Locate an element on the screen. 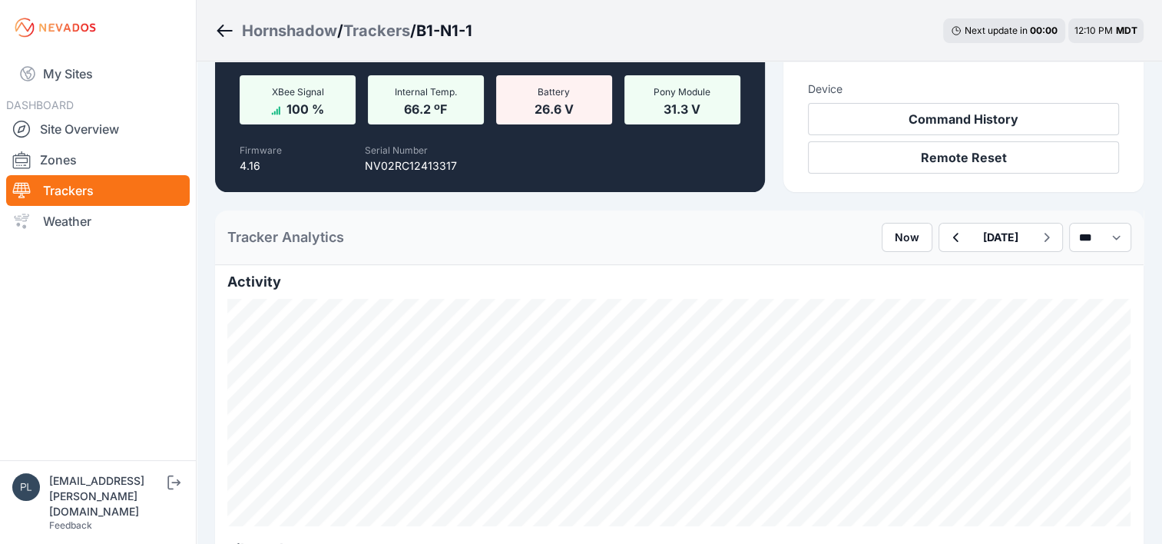 The height and width of the screenshot is (544, 1162). span: 31.3 V is located at coordinates (682, 108).